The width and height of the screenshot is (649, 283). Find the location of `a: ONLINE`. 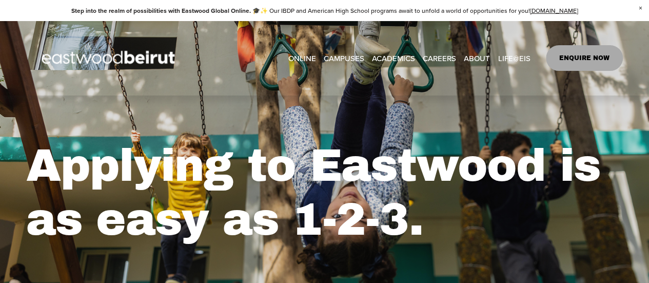

a: ONLINE is located at coordinates (302, 58).